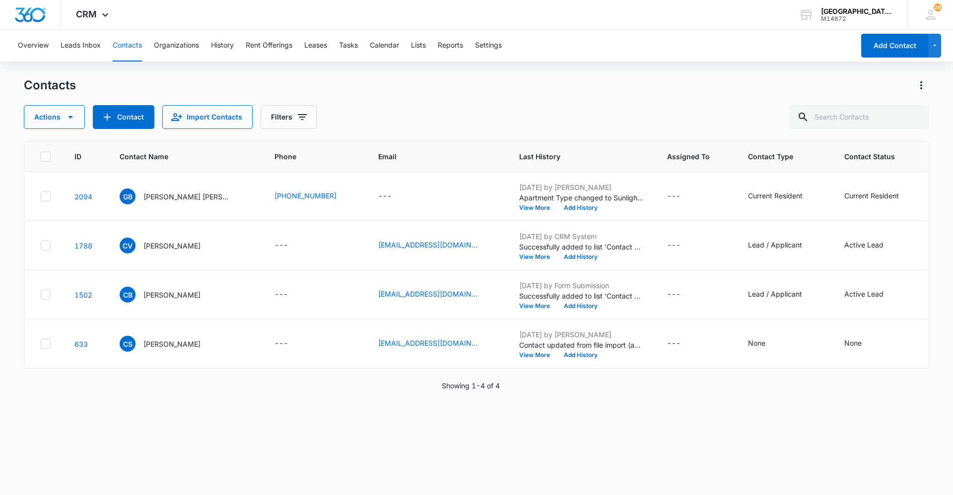  I want to click on button: Settings, so click(488, 46).